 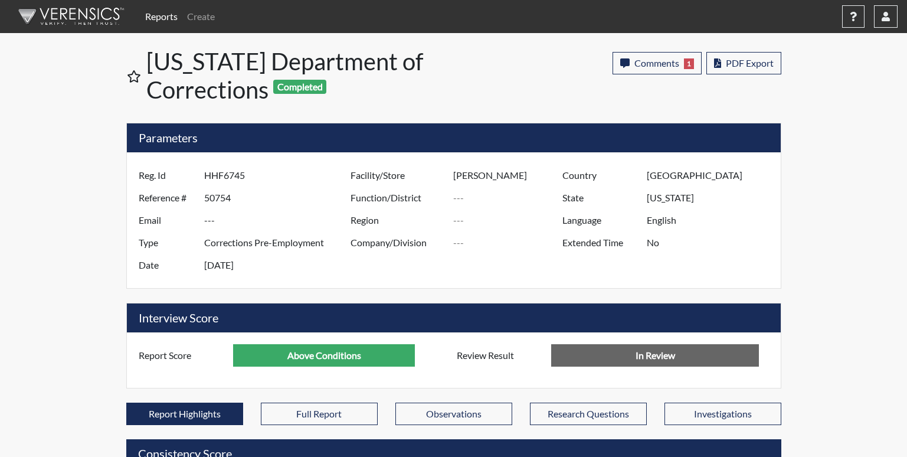 What do you see at coordinates (723, 414) in the screenshot?
I see `button: Investigations` at bounding box center [723, 414].